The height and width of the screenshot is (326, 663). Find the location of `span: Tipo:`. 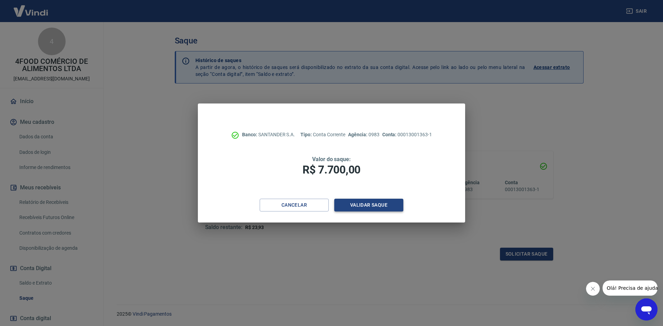

span: Tipo: is located at coordinates (307, 135).